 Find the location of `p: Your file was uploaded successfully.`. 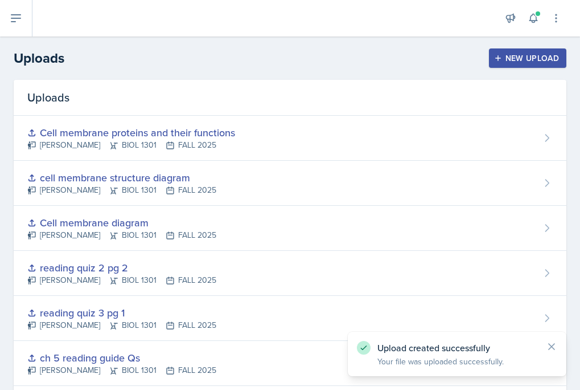

p: Your file was uploaded successfully. is located at coordinates (457, 361).